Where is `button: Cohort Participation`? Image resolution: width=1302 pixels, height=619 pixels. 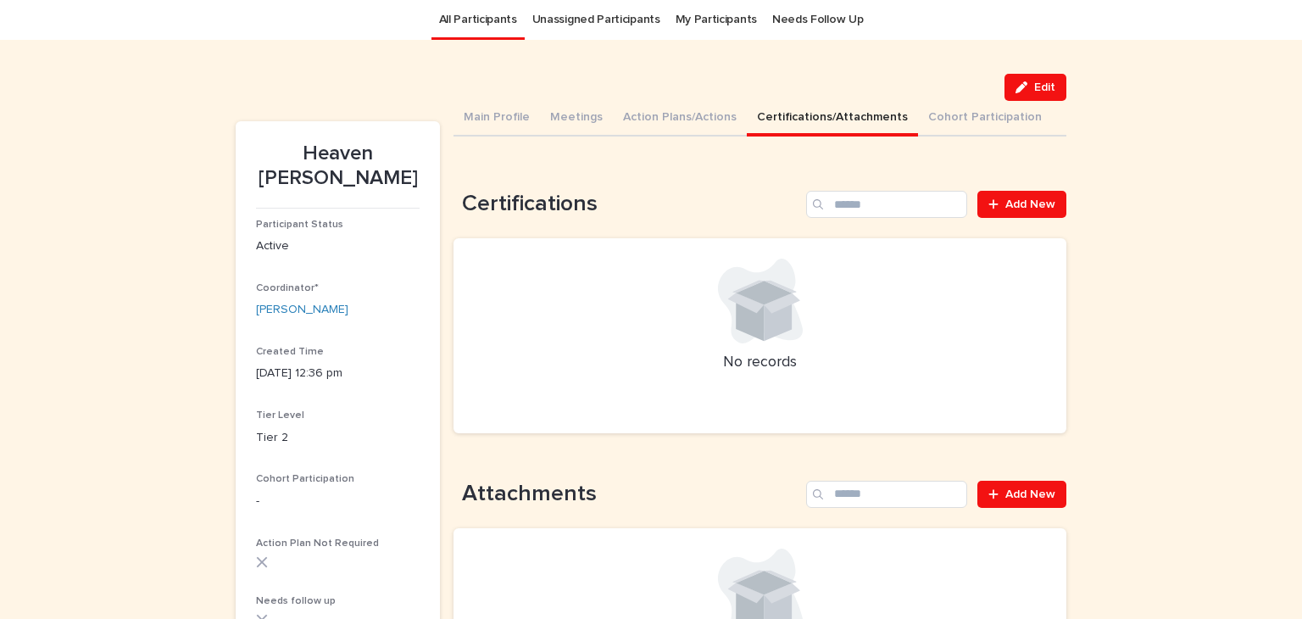 button: Cohort Participation is located at coordinates (985, 119).